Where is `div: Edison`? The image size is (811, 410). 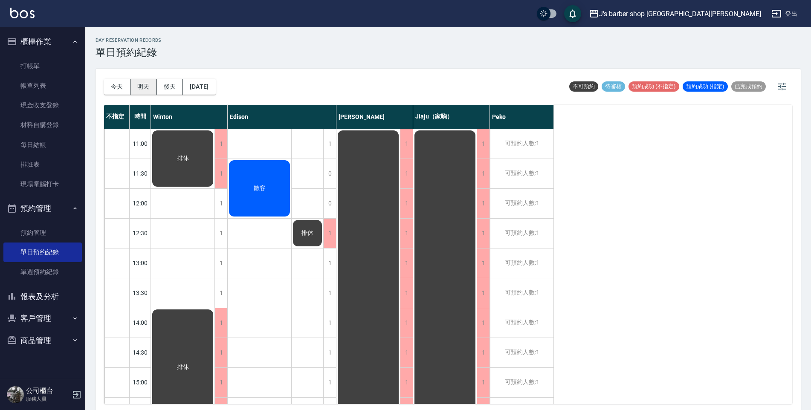
div: Edison is located at coordinates (282, 117).